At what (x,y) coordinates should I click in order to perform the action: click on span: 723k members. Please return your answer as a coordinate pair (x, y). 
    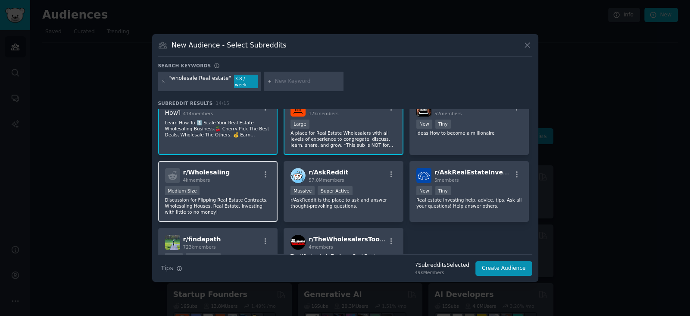
    Looking at the image, I should click on (200, 247).